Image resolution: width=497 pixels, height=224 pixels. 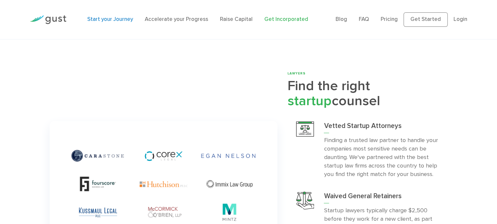 I want to click on a: Accelerate your Progress, so click(x=177, y=19).